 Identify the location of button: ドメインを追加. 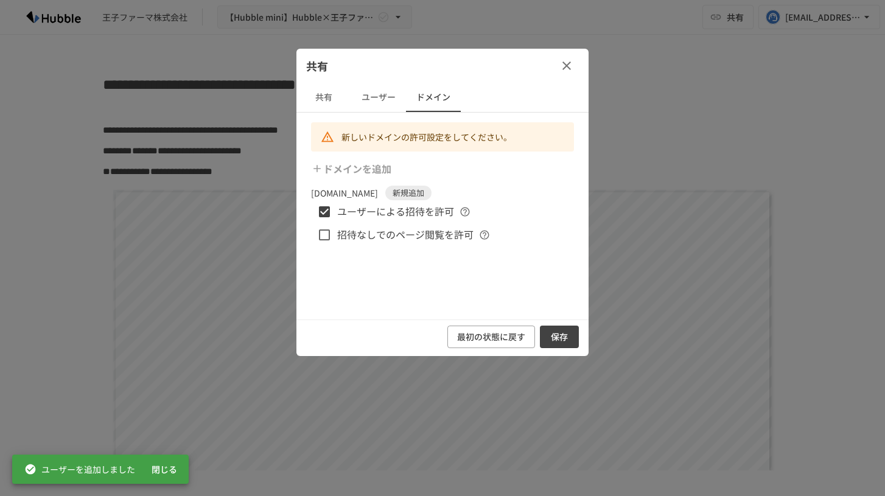
(352, 169).